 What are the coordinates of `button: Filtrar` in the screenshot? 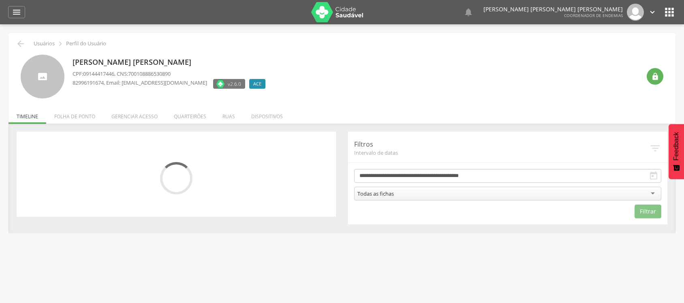 It's located at (648, 211).